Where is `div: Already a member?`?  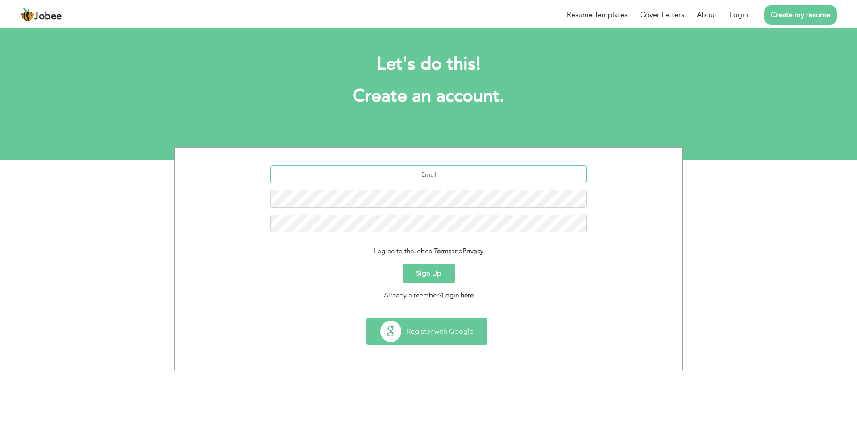 div: Already a member? is located at coordinates (428, 295).